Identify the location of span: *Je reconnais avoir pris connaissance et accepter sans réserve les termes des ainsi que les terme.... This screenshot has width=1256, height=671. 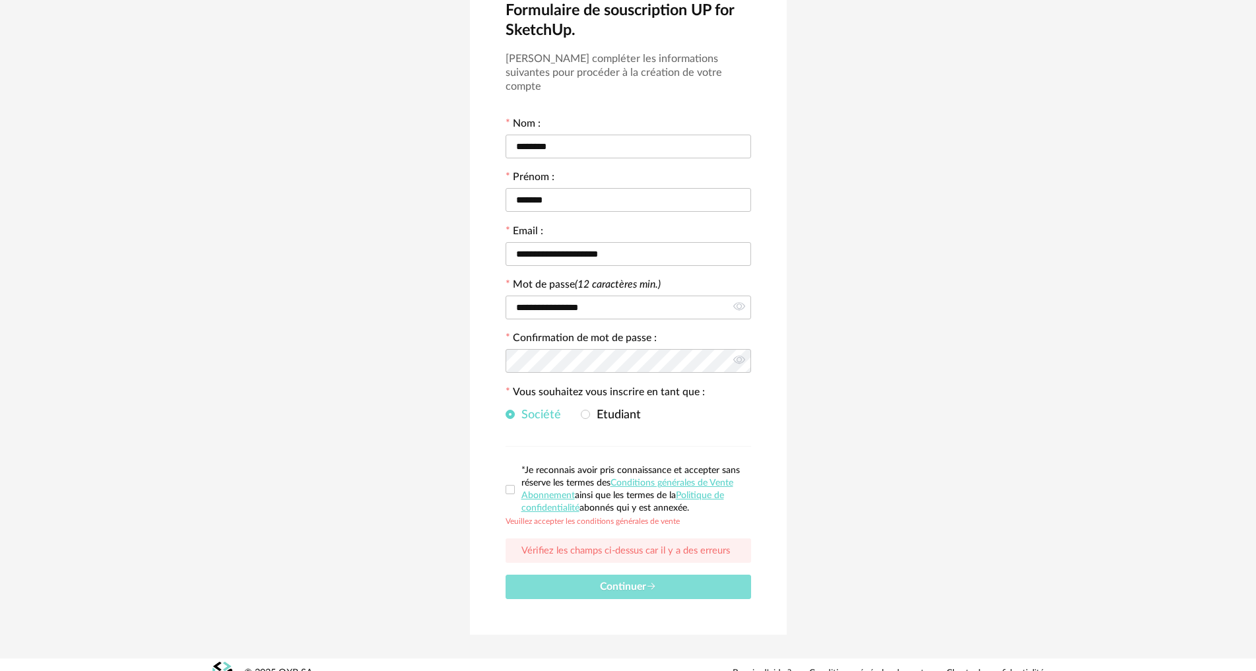
(630, 489).